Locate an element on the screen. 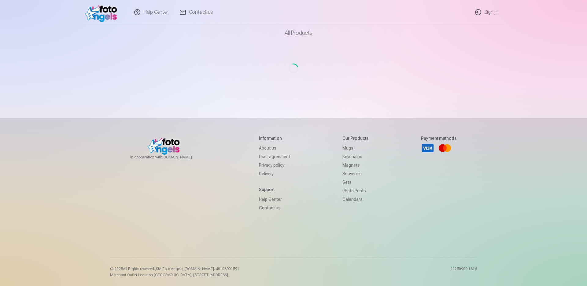 Image resolution: width=587 pixels, height=286 pixels. a: Mastercard is located at coordinates (445, 148).